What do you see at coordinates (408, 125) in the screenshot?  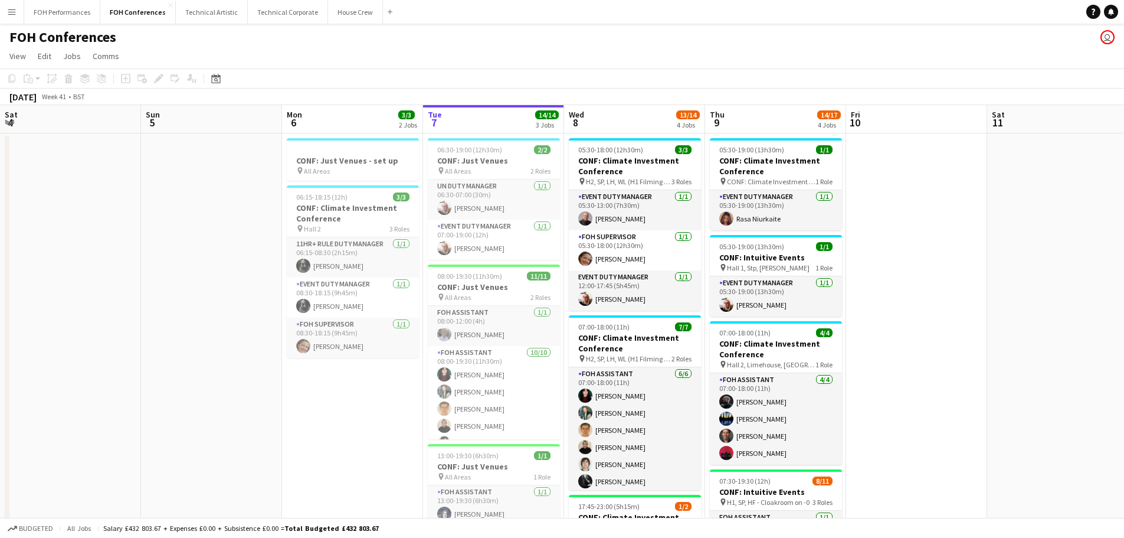 I see `div: 2 Jobs` at bounding box center [408, 125].